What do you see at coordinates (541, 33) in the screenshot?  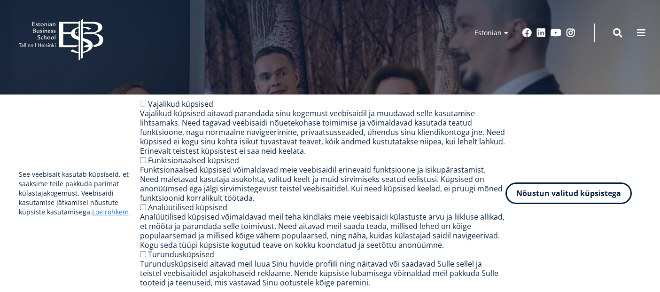 I see `a: Linkedin` at bounding box center [541, 33].